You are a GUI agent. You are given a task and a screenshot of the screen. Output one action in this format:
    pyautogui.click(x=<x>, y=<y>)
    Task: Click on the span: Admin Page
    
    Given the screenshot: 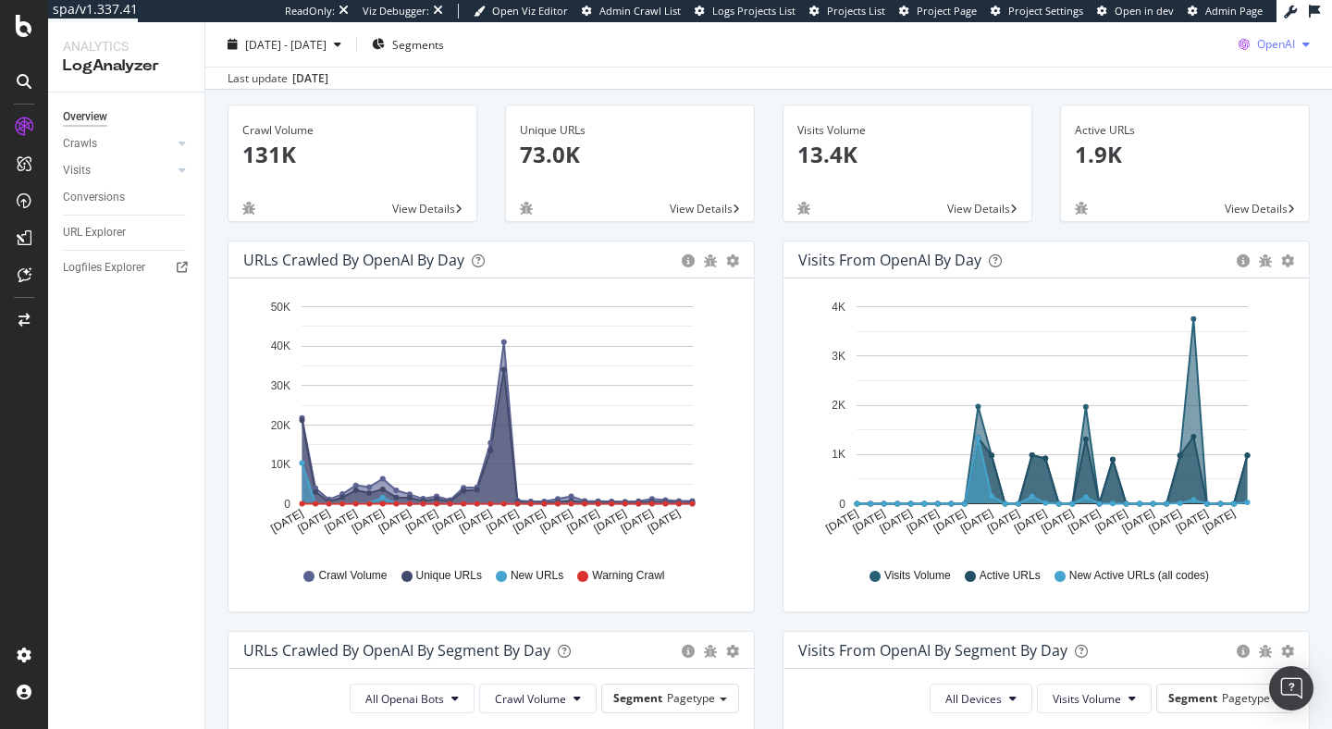 What is the action you would take?
    pyautogui.click(x=1234, y=10)
    